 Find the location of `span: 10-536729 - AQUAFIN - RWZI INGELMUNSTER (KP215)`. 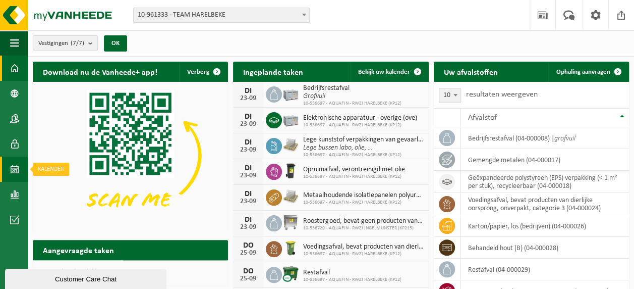

span: 10-536729 - AQUAFIN - RWZI INGELMUNSTER (KP215) is located at coordinates (363, 228).